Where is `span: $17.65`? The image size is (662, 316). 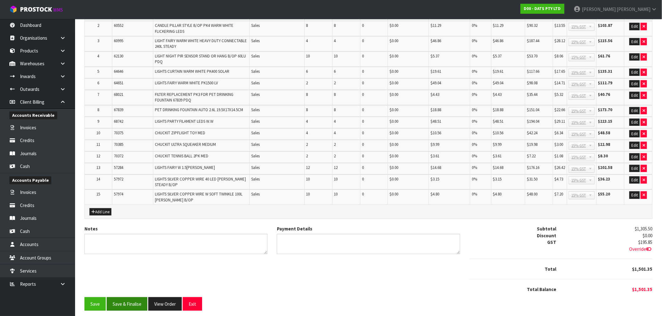 span: $17.65 is located at coordinates (560, 71).